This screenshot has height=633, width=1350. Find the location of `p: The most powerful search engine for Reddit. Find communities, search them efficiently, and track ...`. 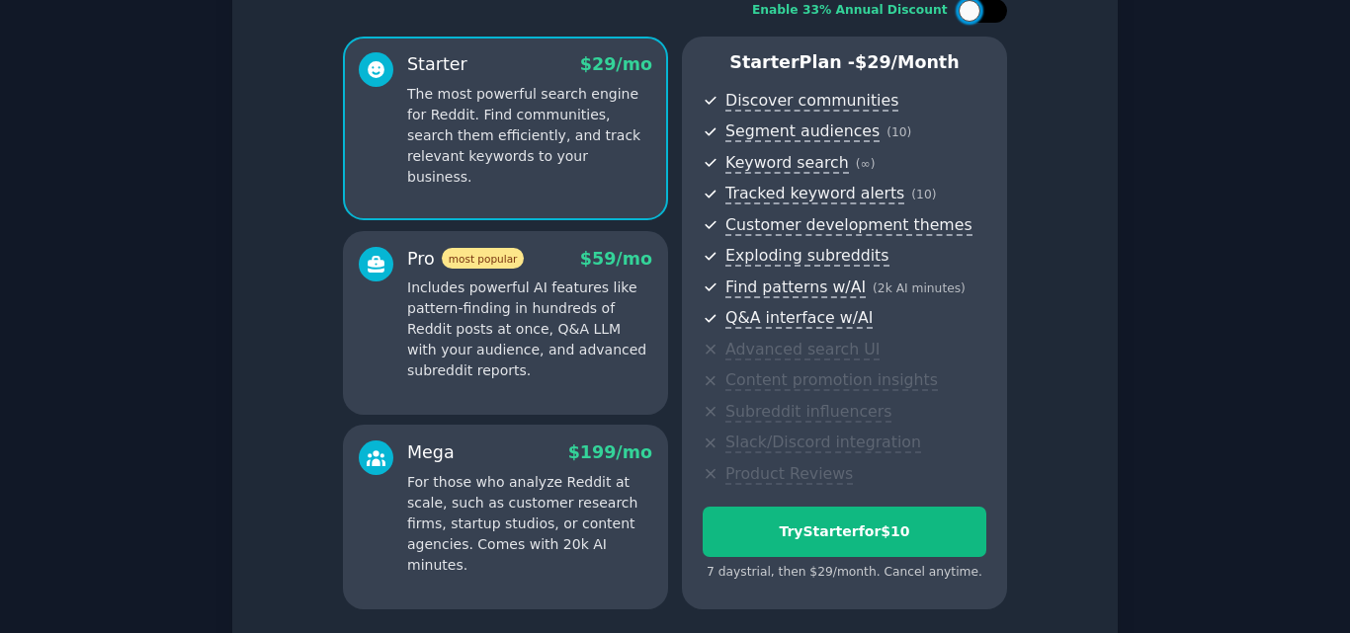

p: The most powerful search engine for Reddit. Find communities, search them efficiently, and track ... is located at coordinates (530, 135).